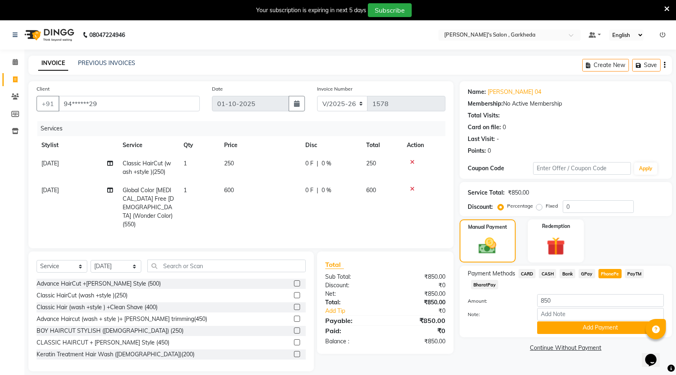 The height and width of the screenshot is (375, 676). I want to click on div: No Active Membership, so click(565, 103).